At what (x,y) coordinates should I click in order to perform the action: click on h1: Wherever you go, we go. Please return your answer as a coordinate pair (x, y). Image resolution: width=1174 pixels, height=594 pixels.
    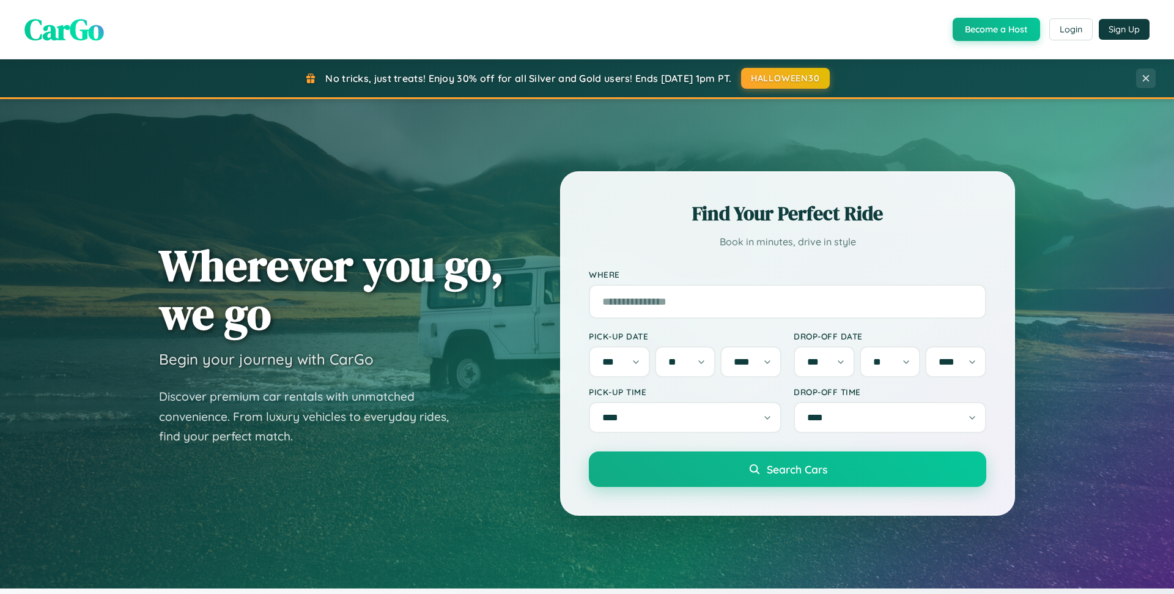
    Looking at the image, I should click on (331, 289).